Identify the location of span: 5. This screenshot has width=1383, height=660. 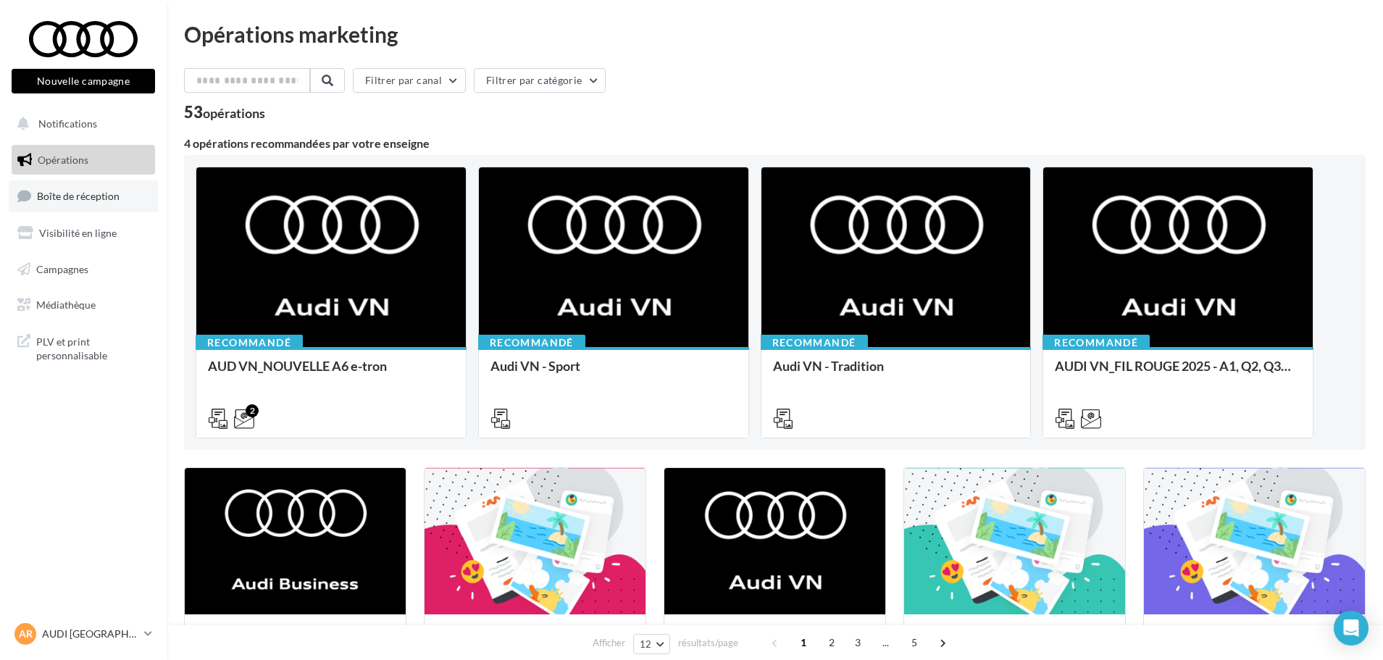
(914, 643).